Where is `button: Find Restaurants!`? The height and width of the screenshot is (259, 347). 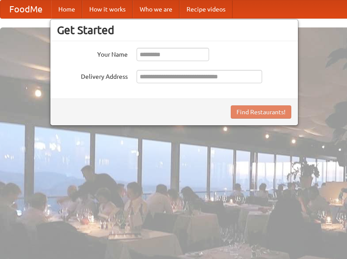 button: Find Restaurants! is located at coordinates (261, 112).